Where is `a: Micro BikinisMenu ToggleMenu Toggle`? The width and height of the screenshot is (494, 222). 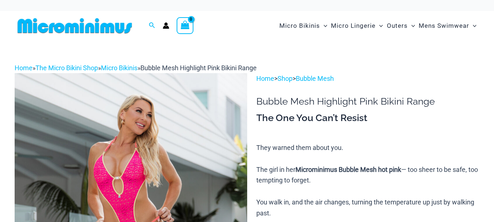
a: Micro BikinisMenu ToggleMenu Toggle is located at coordinates (303, 26).